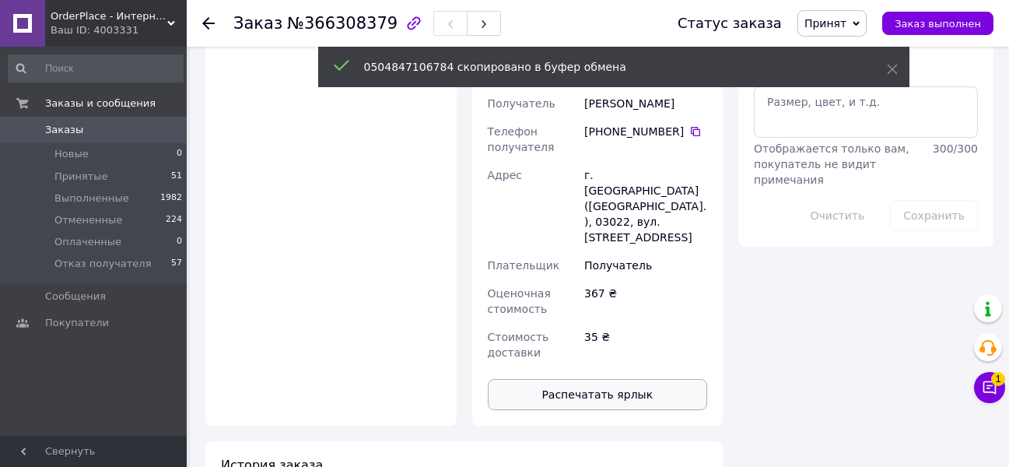 This screenshot has height=467, width=1009. Describe the element at coordinates (521, 104) in the screenshot. I see `span: Получатель` at that location.